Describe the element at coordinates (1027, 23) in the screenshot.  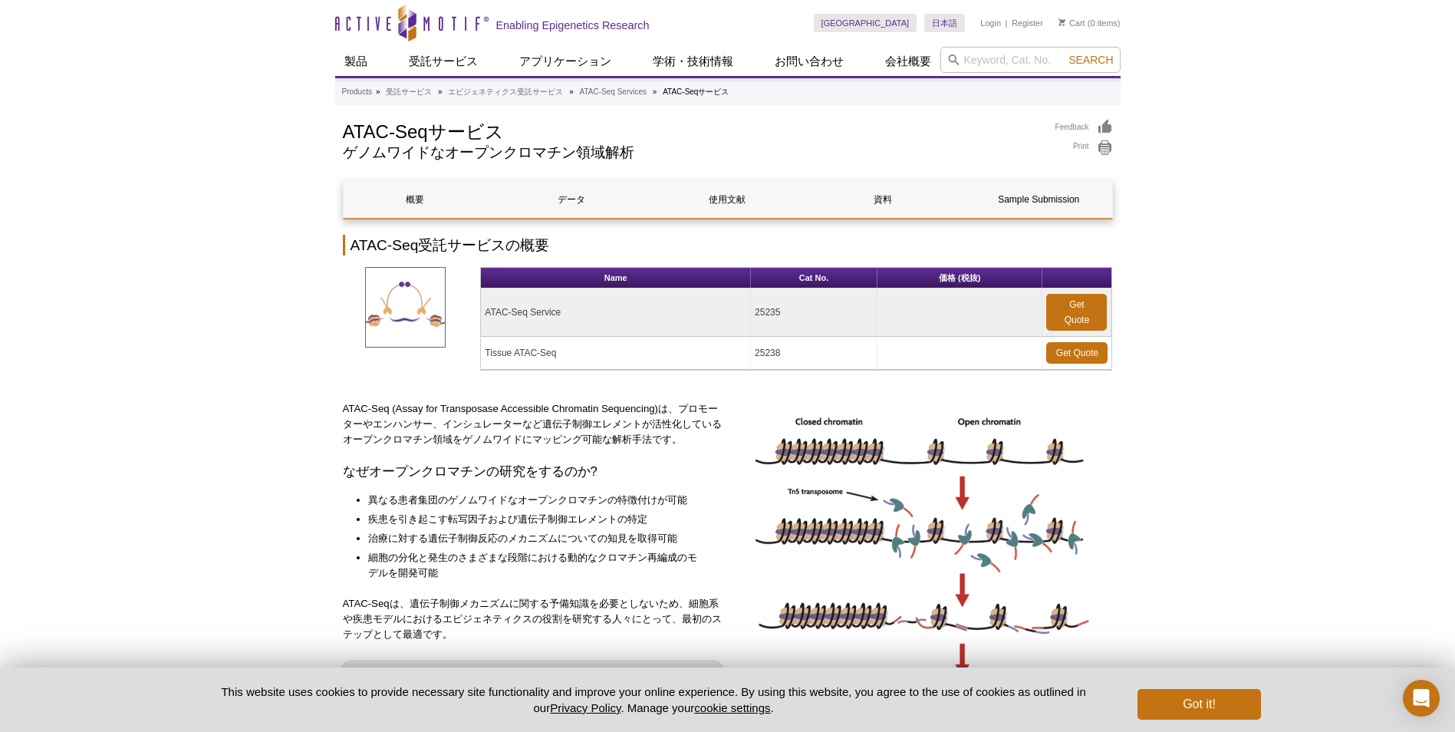
I see `a: Register` at that location.